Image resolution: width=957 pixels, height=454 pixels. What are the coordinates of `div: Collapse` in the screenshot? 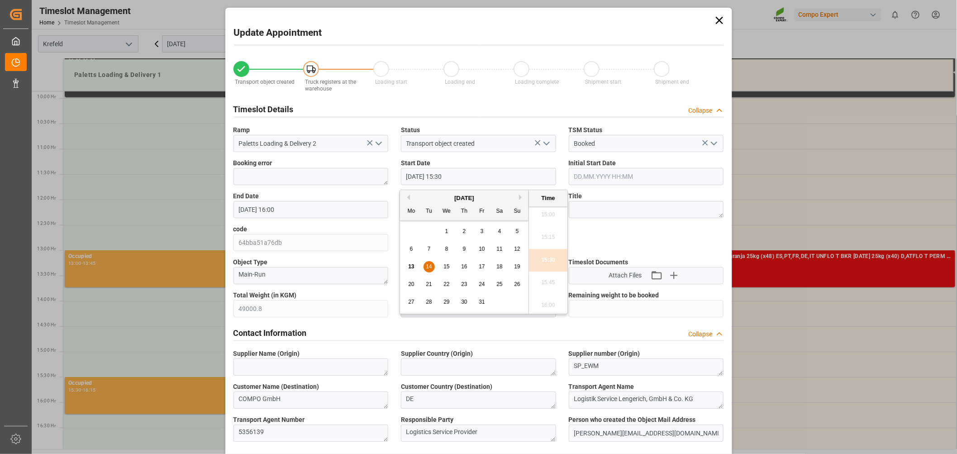 It's located at (700, 334).